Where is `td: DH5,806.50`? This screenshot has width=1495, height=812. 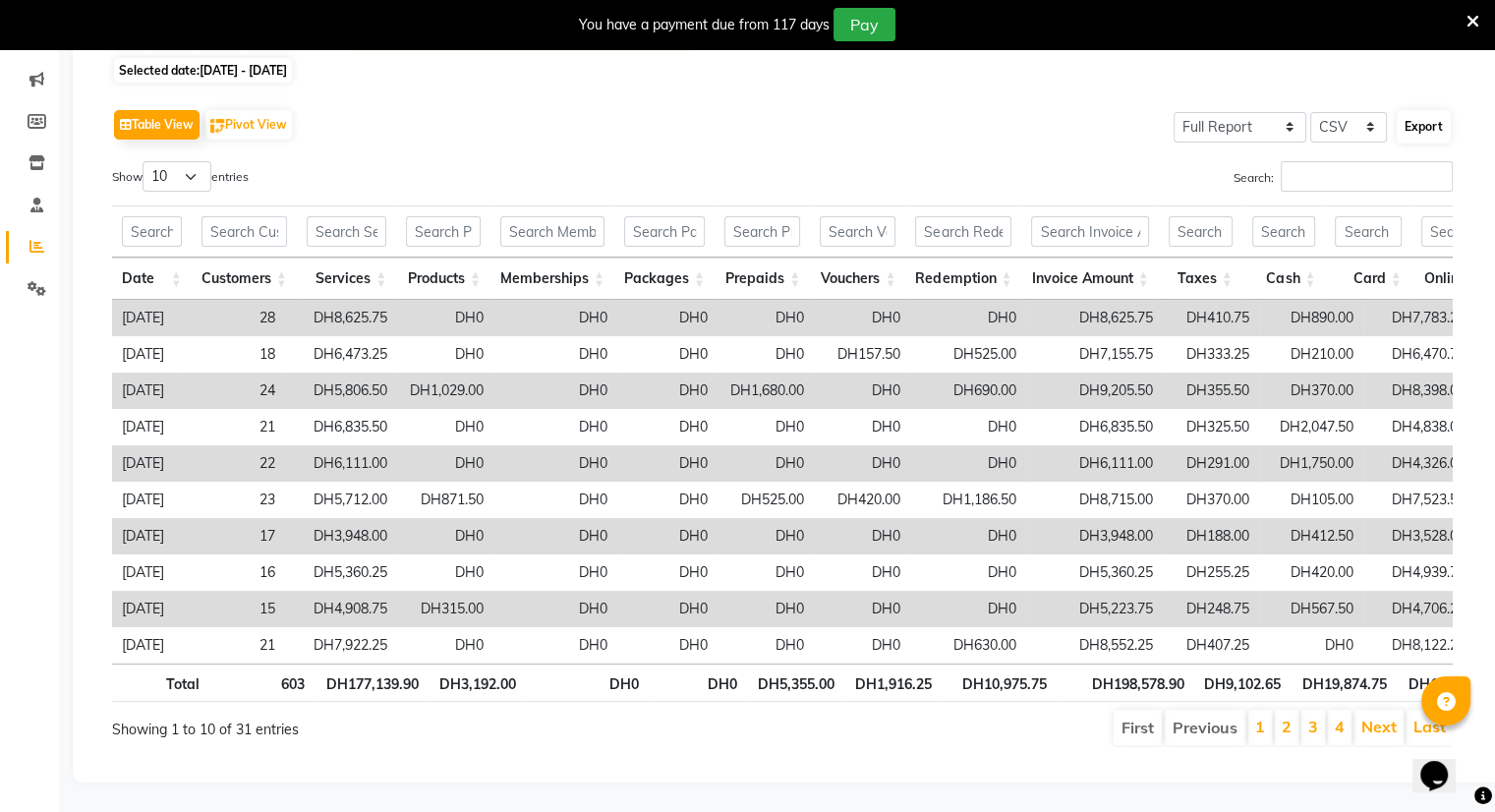
td: DH5,806.50 is located at coordinates (341, 390).